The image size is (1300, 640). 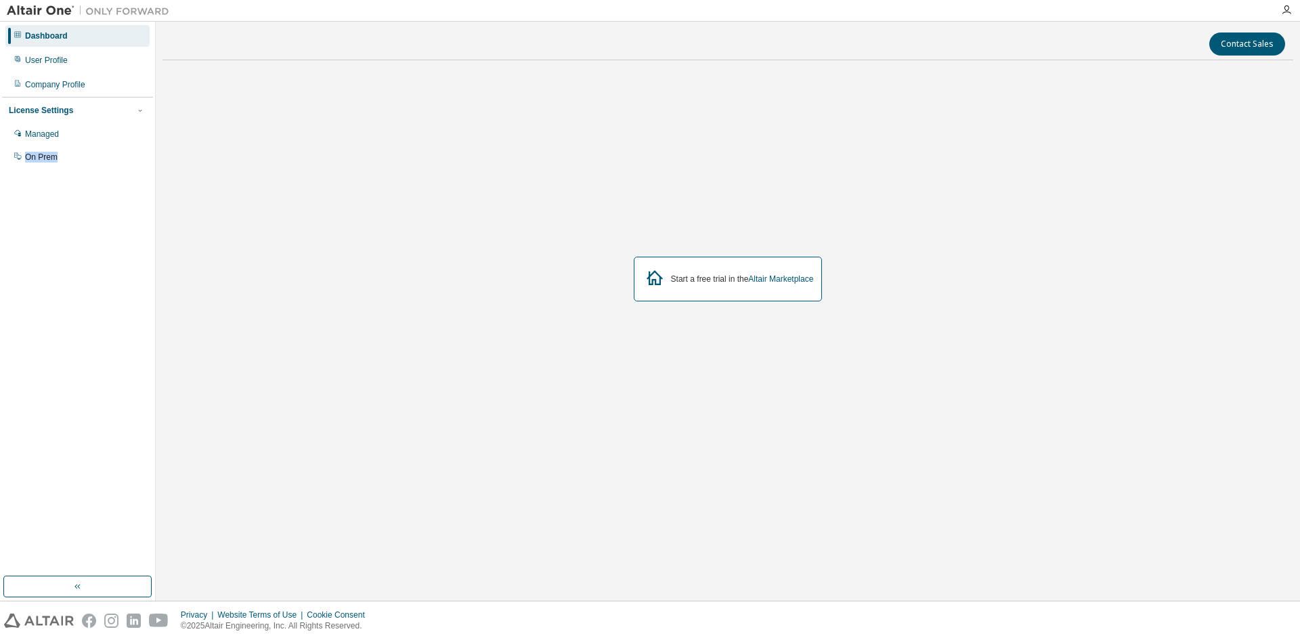 What do you see at coordinates (41, 110) in the screenshot?
I see `div: License Settings` at bounding box center [41, 110].